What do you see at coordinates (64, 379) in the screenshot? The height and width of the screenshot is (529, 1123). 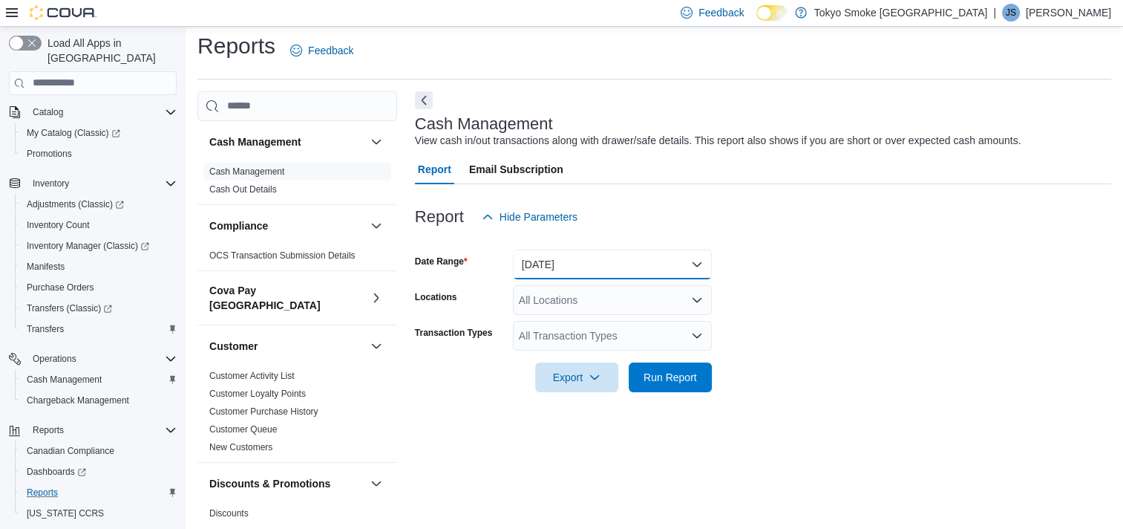 I see `span: Cash Management` at bounding box center [64, 379].